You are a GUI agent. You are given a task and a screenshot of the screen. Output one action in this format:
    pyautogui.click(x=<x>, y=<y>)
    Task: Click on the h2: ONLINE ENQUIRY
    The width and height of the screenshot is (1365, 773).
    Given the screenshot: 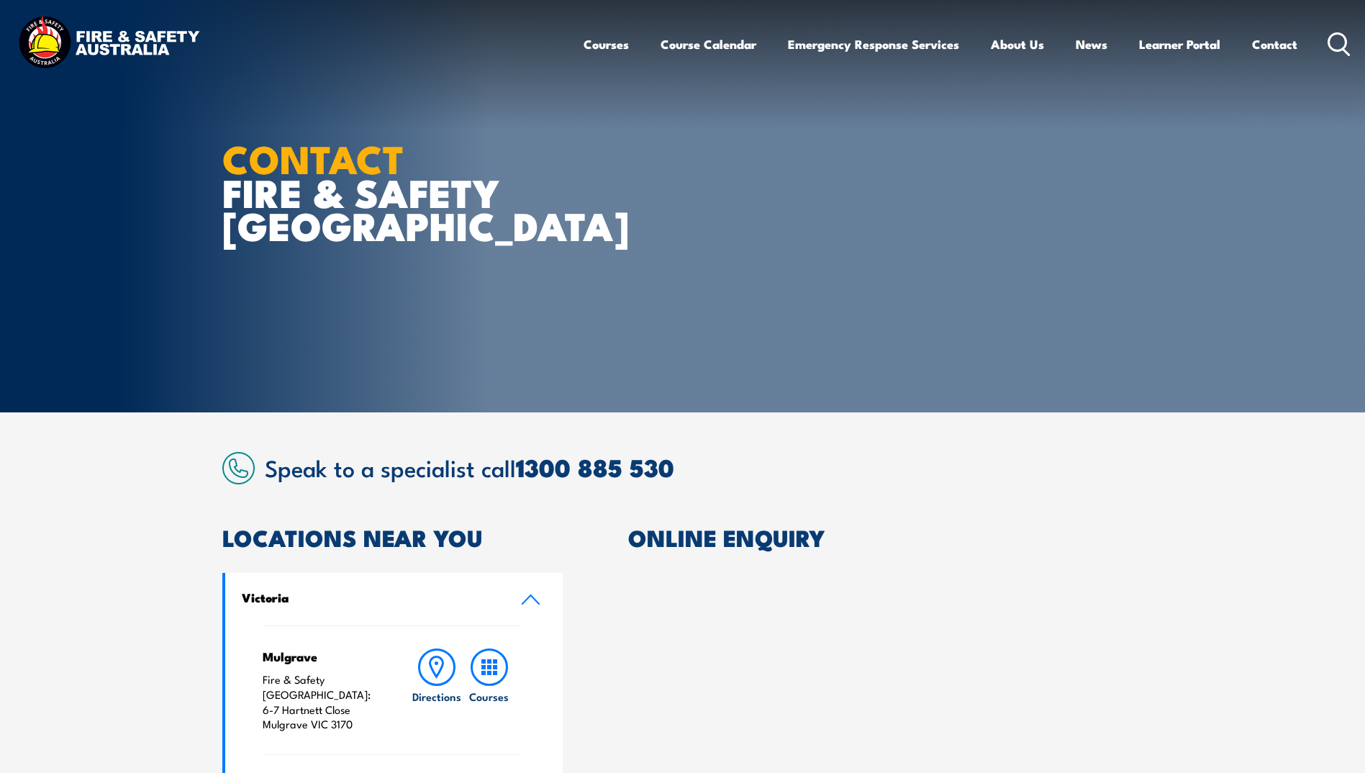 What is the action you would take?
    pyautogui.click(x=886, y=537)
    